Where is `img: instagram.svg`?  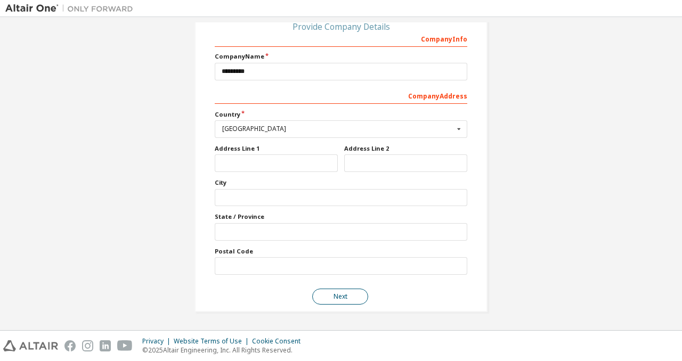 img: instagram.svg is located at coordinates (87, 346).